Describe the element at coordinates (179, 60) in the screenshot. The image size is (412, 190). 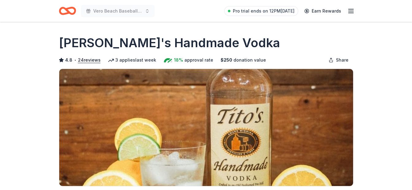
I see `span: 18%` at that location.